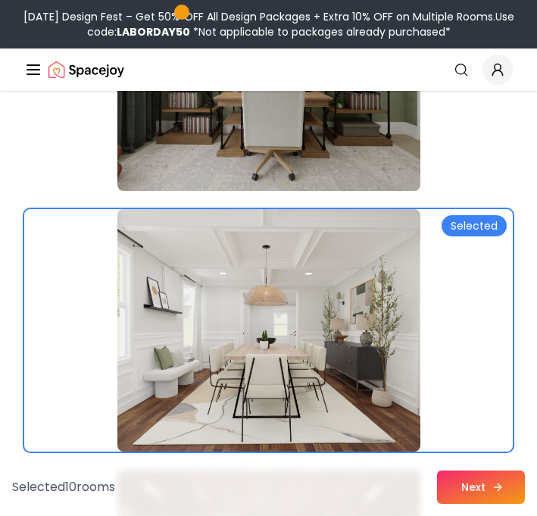 Image resolution: width=537 pixels, height=516 pixels. I want to click on p: Selected 10 room s, so click(64, 487).